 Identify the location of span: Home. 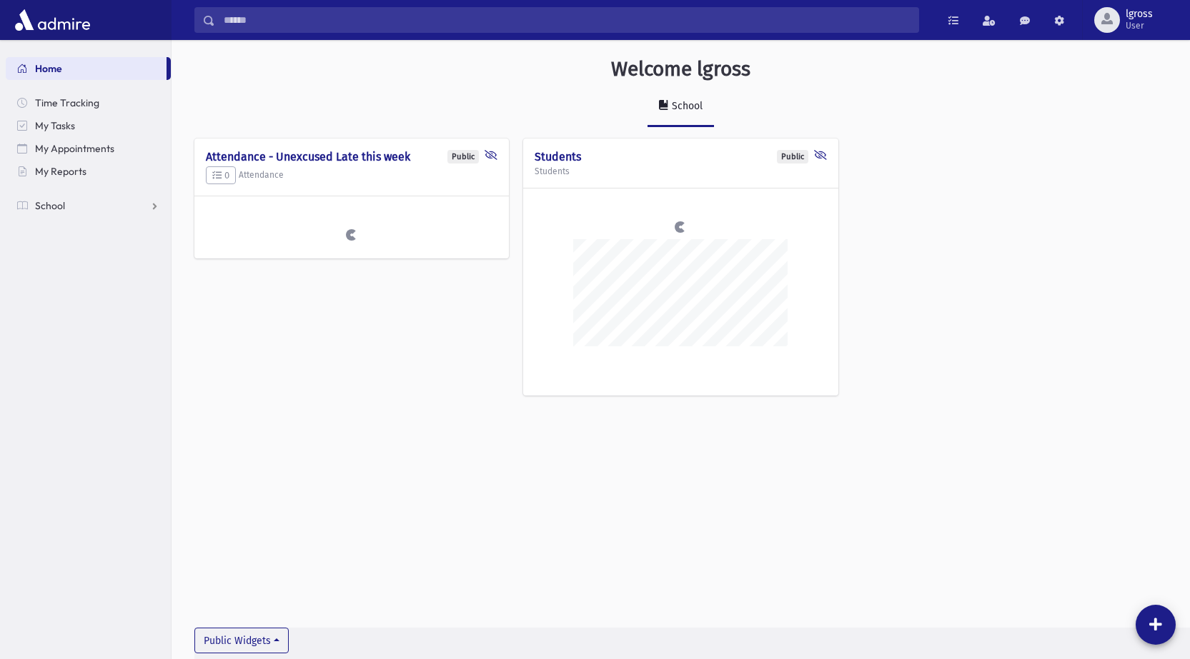
(49, 69).